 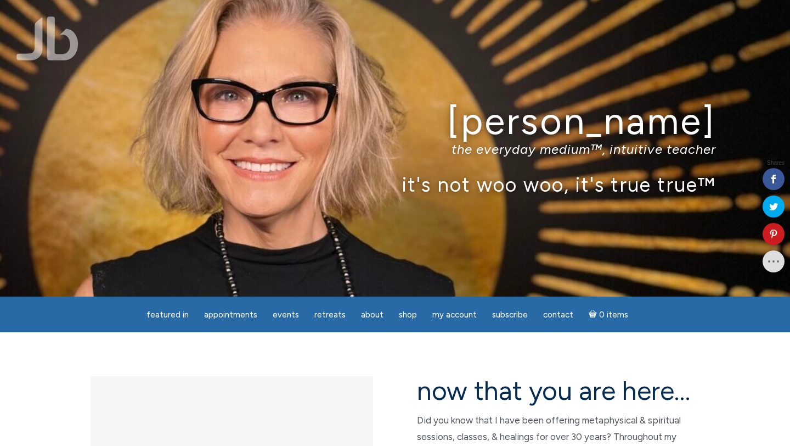 What do you see at coordinates (408, 314) in the screenshot?
I see `a: Shop` at bounding box center [408, 314].